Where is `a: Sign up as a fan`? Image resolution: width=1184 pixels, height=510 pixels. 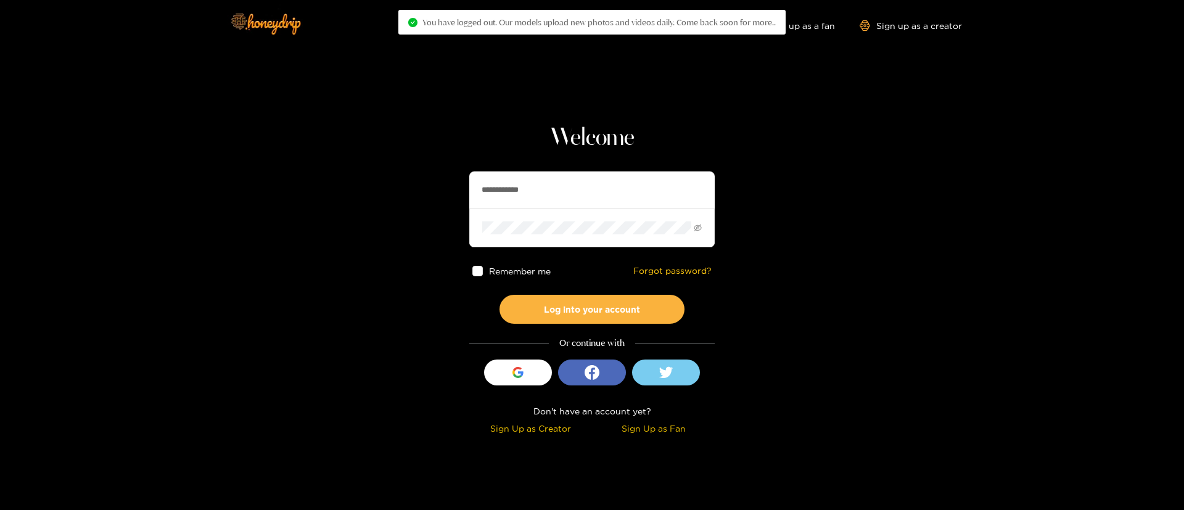 a: Sign up as a fan is located at coordinates (793, 25).